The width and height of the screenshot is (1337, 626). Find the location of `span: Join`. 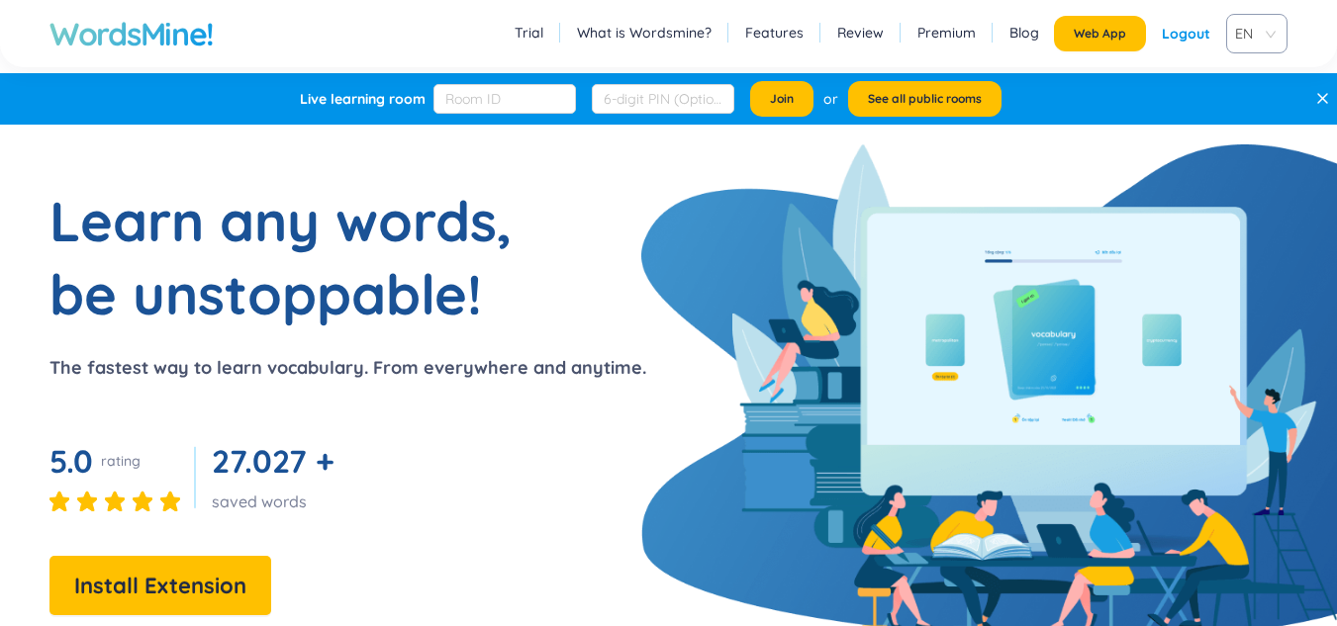

span: Join is located at coordinates (782, 99).